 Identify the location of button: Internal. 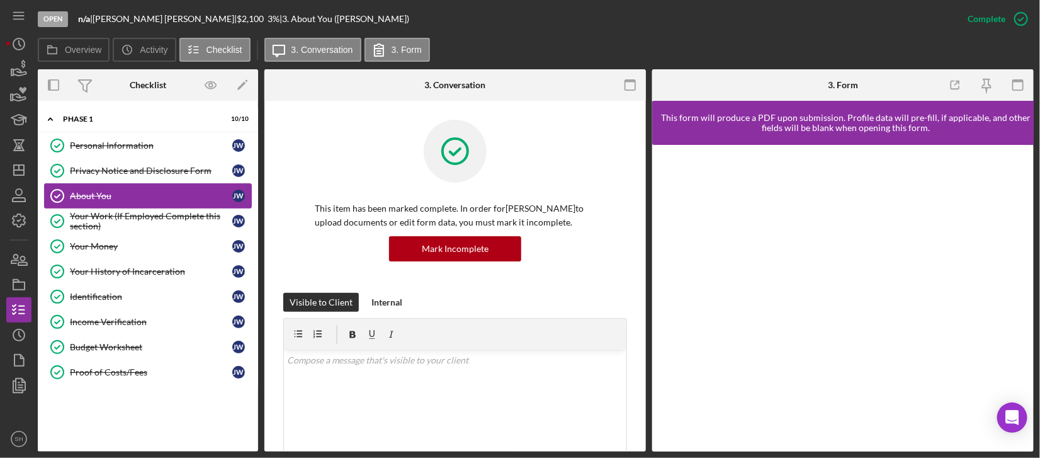
(386, 302).